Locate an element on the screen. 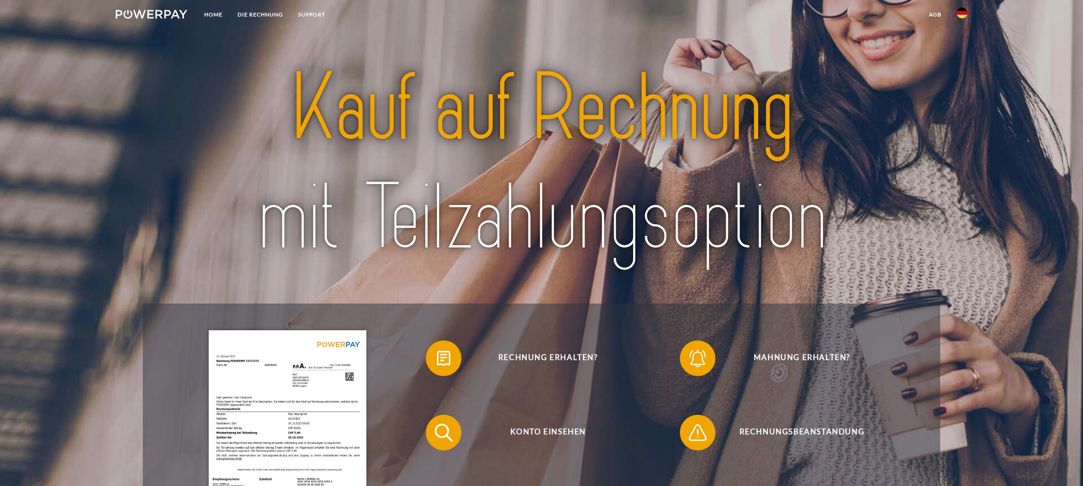 This screenshot has width=1083, height=486. a: agb is located at coordinates (935, 15).